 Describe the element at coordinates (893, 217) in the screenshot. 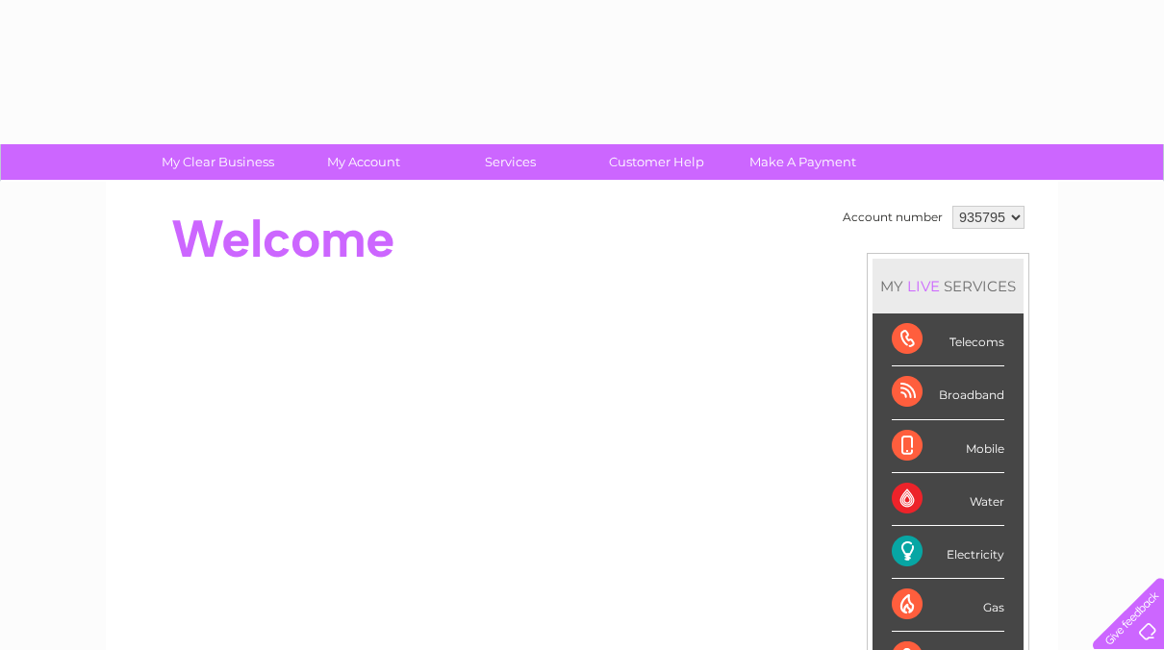

I see `td: Account number` at that location.